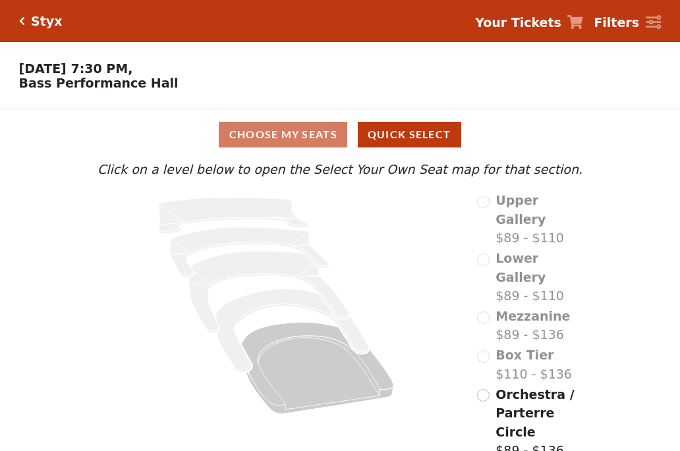 The image size is (680, 451). Describe the element at coordinates (520, 209) in the screenshot. I see `span: Upper Gallery` at that location.